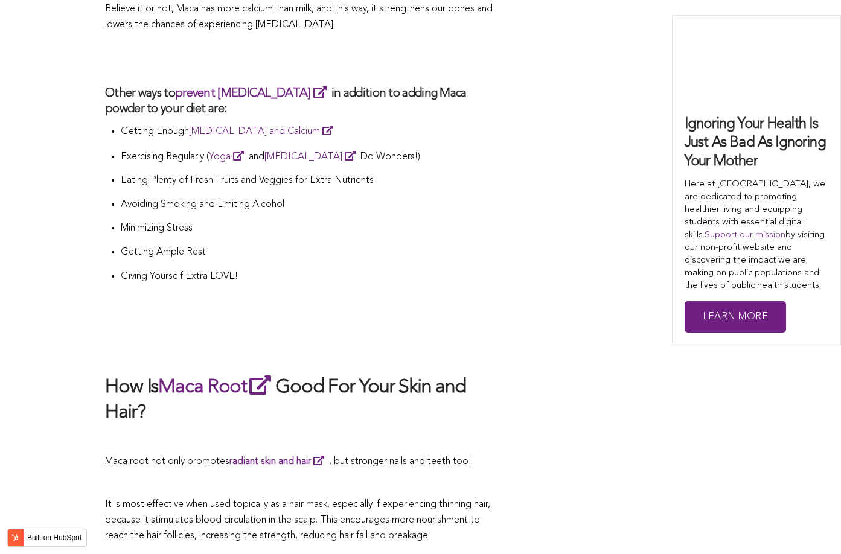 The image size is (841, 554). I want to click on div: Chat Widget, so click(811, 525).